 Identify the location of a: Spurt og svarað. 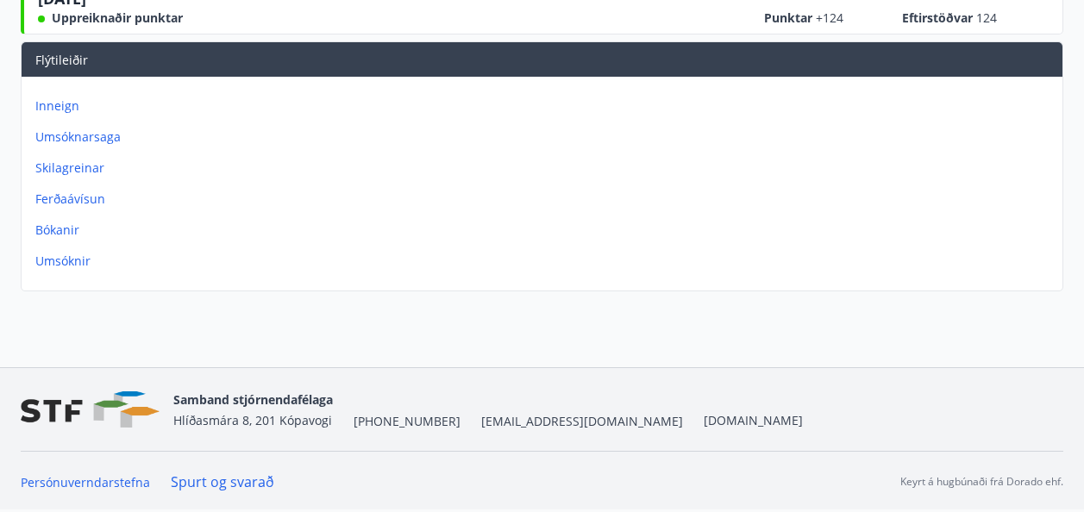
(223, 482).